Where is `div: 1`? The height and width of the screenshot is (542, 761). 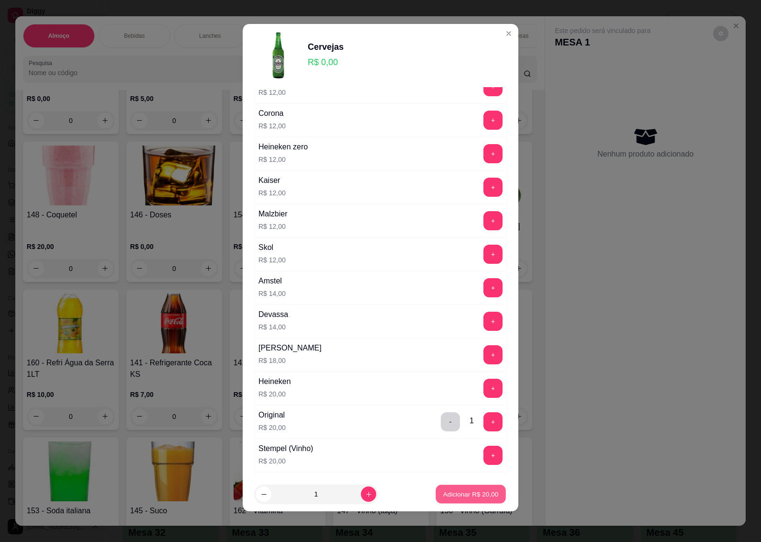 div: 1 is located at coordinates (471, 421).